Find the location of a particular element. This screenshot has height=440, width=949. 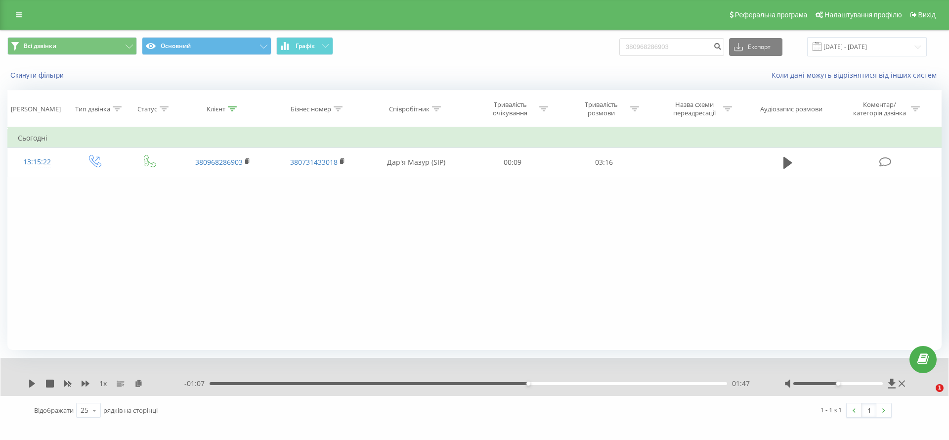

td: 03:16 is located at coordinates (604, 162).